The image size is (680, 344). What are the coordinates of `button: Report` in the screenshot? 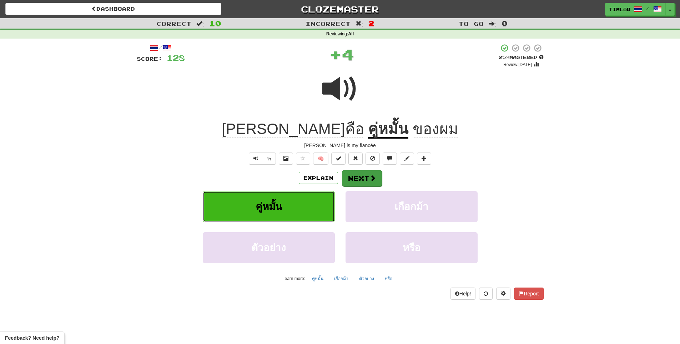 It's located at (529, 293).